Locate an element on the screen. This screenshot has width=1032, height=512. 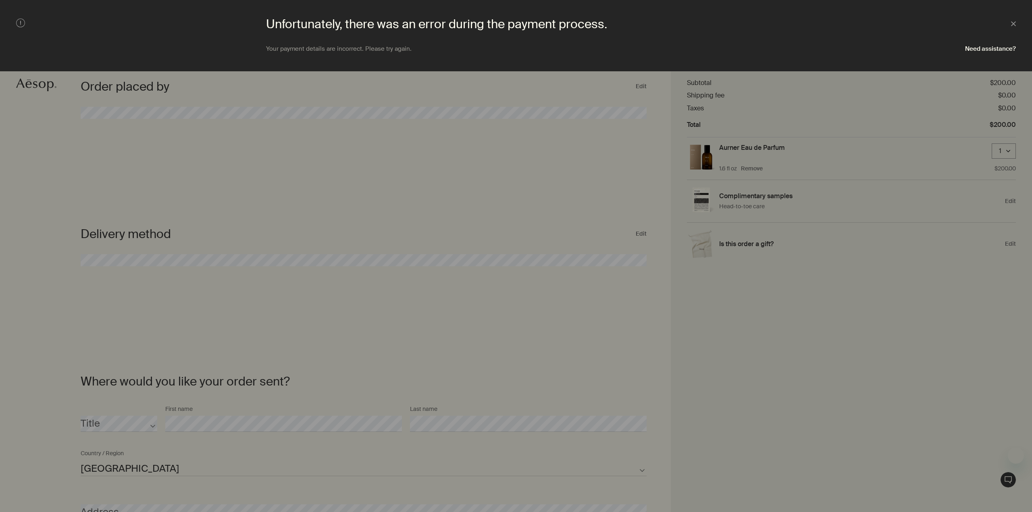
div: Aesop says "Do you require assistance? We are available to help.". Open messaging window to conti... is located at coordinates (958, 476).